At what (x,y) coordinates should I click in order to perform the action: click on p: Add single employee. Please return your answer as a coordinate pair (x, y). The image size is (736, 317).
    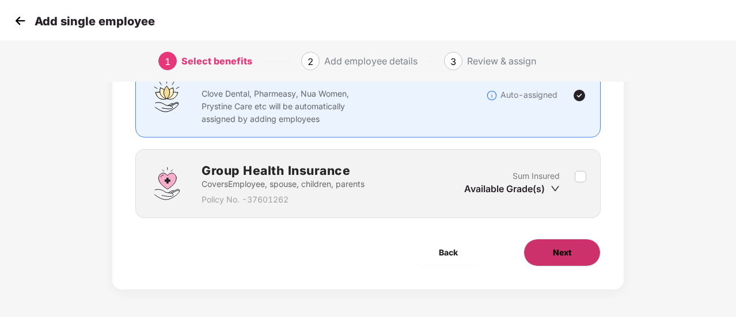
    Looking at the image, I should click on (94, 21).